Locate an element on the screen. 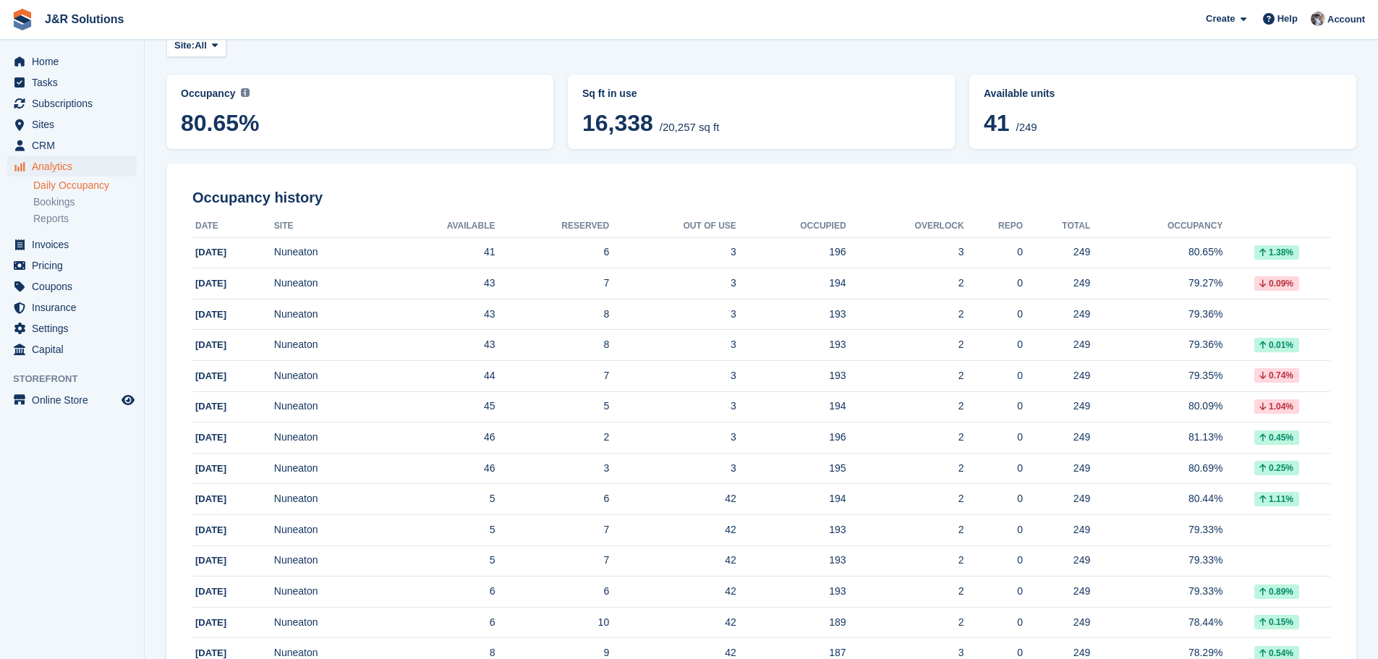 This screenshot has height=659, width=1378. span: Subscriptions is located at coordinates (75, 103).